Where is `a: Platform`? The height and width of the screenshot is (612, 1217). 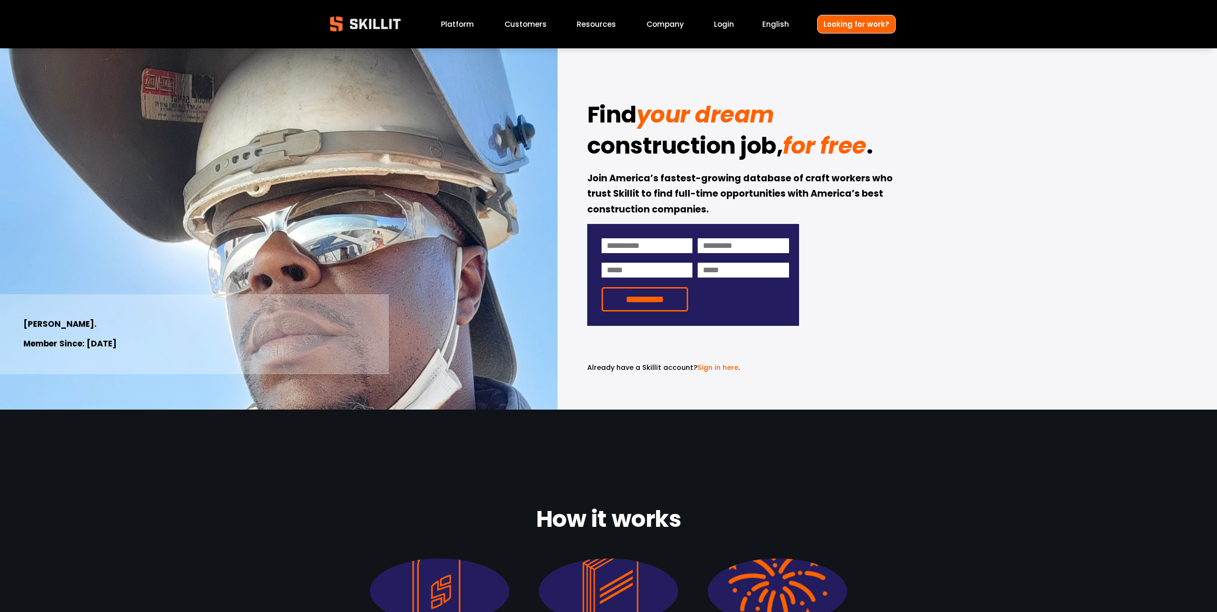
a: Platform is located at coordinates (457, 24).